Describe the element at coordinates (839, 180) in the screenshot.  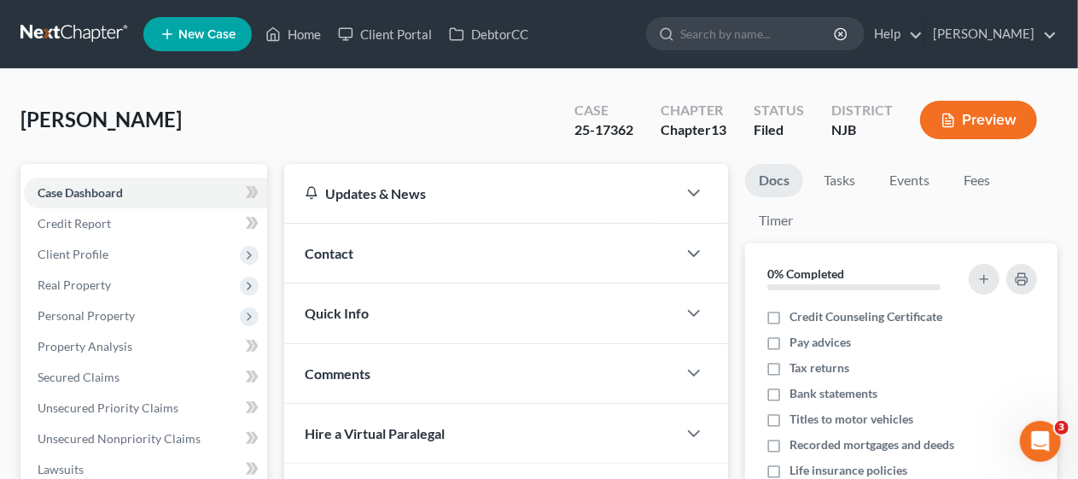
I see `a: Tasks` at that location.